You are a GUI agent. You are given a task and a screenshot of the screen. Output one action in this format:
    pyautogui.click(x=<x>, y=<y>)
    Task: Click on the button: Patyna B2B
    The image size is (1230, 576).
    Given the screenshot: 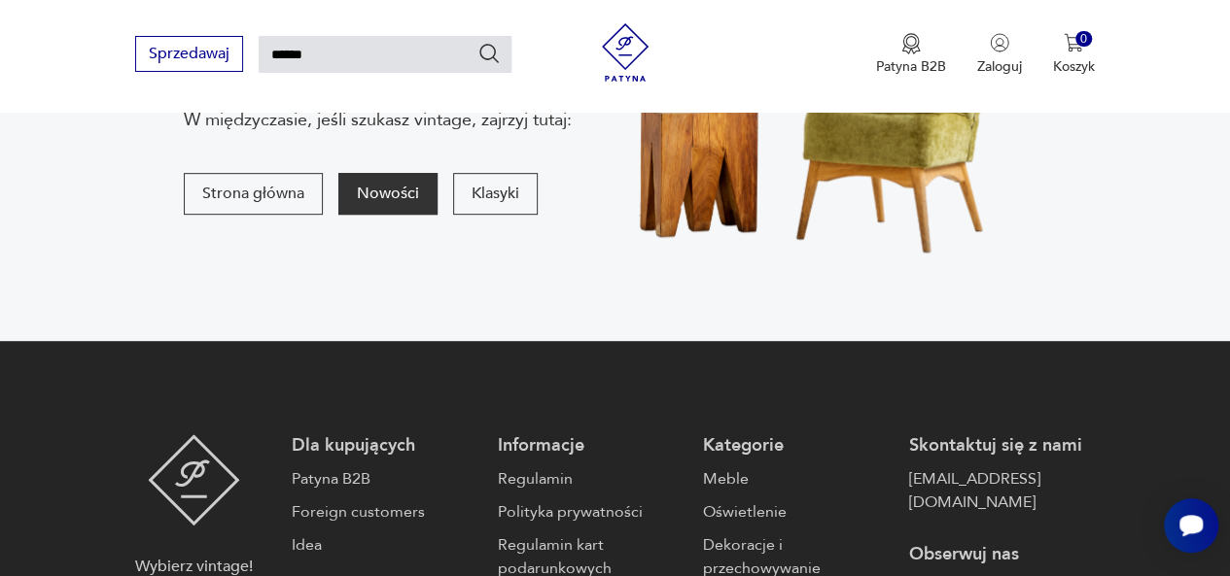 What is the action you would take?
    pyautogui.click(x=911, y=54)
    